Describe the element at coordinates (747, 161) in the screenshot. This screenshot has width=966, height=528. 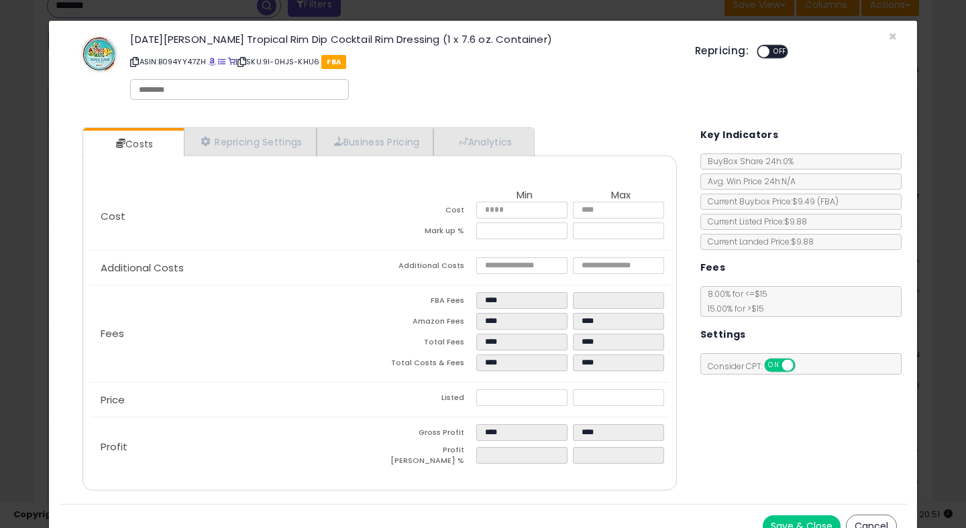
I see `span: BuyBox Share 24h: 0%` at that location.